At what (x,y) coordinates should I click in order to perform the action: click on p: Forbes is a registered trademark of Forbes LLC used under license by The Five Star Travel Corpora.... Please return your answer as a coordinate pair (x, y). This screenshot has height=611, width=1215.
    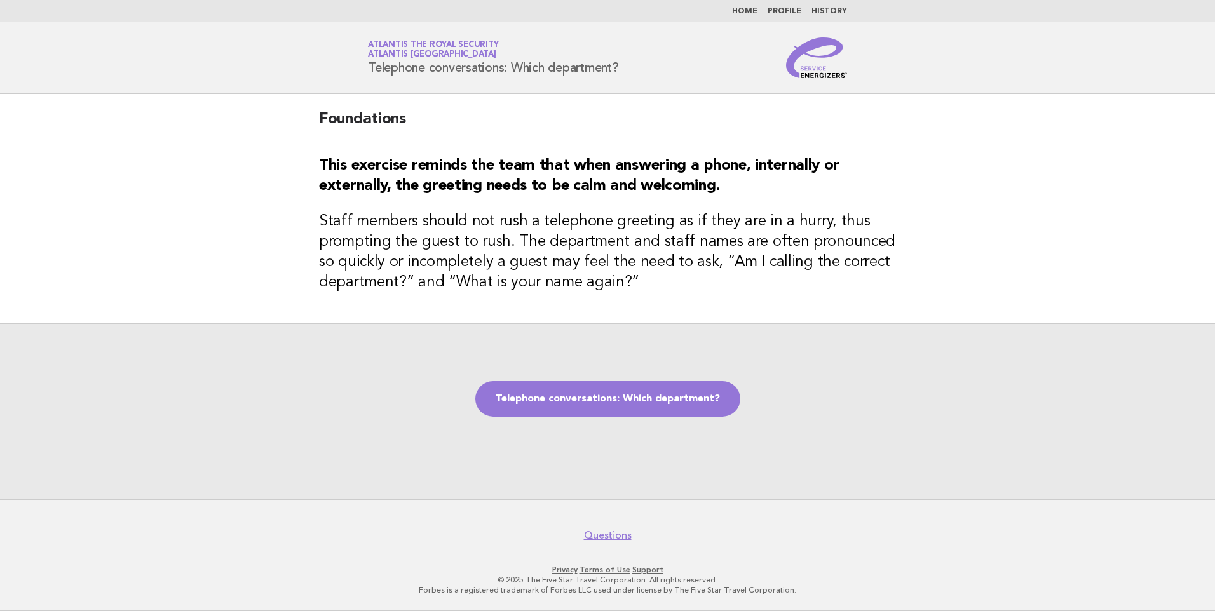
    Looking at the image, I should click on (607, 590).